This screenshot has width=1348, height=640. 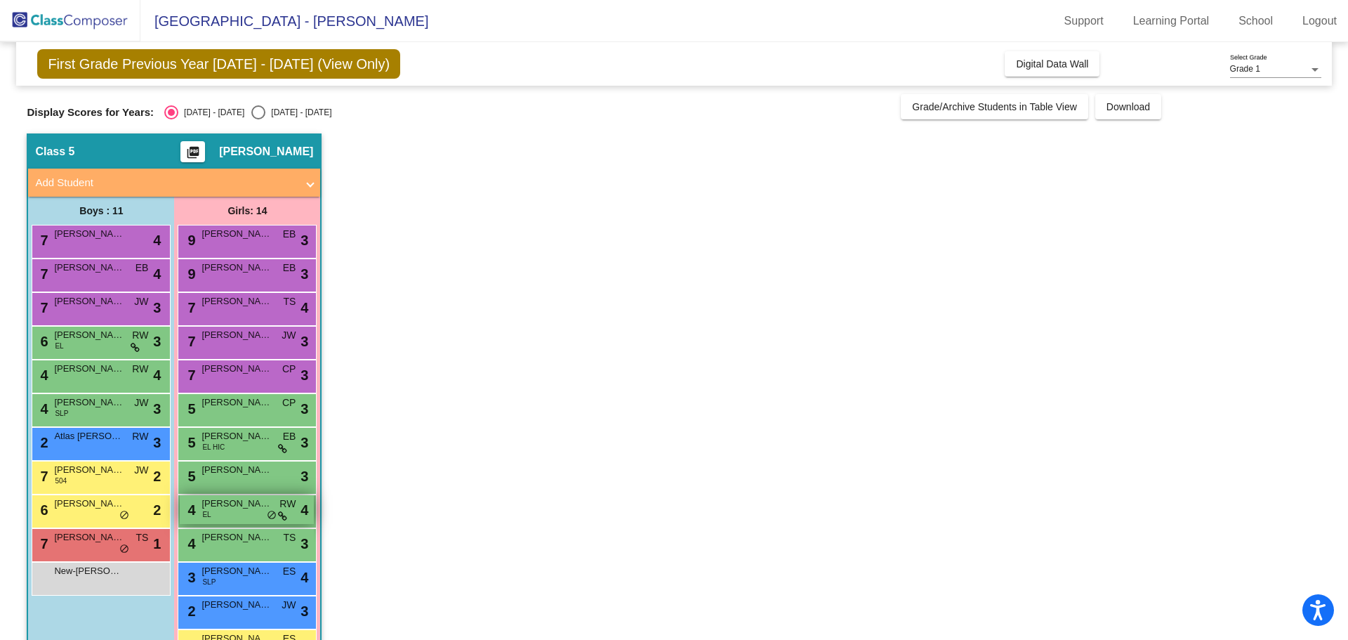 I want to click on span: SLP, so click(x=61, y=413).